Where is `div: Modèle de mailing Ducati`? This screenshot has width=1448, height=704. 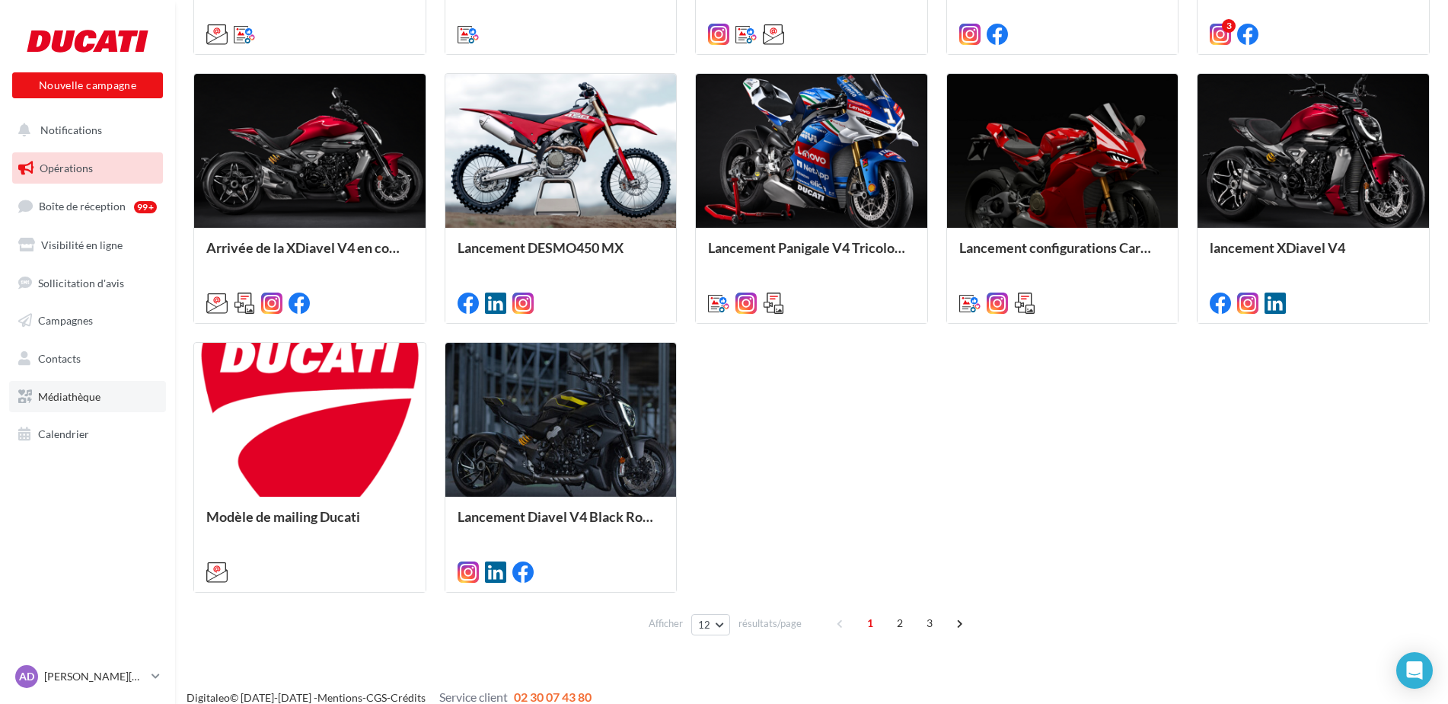 div: Modèle de mailing Ducati is located at coordinates (310, 524).